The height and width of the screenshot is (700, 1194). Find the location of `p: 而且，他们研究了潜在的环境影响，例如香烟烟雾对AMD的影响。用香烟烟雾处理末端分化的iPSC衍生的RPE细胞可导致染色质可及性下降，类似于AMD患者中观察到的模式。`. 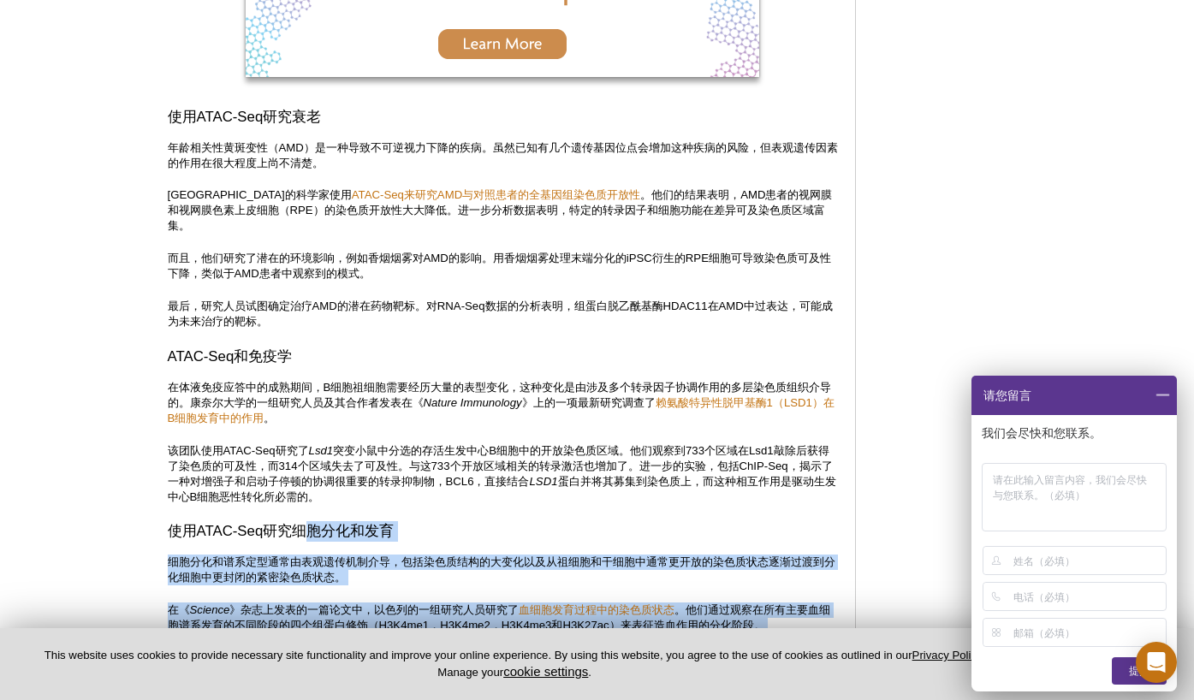

p: 而且，他们研究了潜在的环境影响，例如香烟烟雾对AMD的影响。用香烟烟雾处理末端分化的iPSC衍生的RPE细胞可导致染色质可及性下降，类似于AMD患者中观察到的模式。 is located at coordinates (503, 266).